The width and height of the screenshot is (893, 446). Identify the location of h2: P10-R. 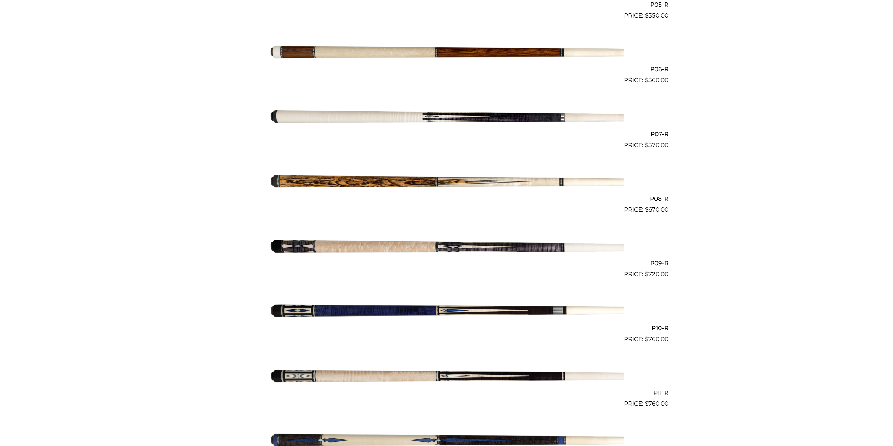
(447, 328).